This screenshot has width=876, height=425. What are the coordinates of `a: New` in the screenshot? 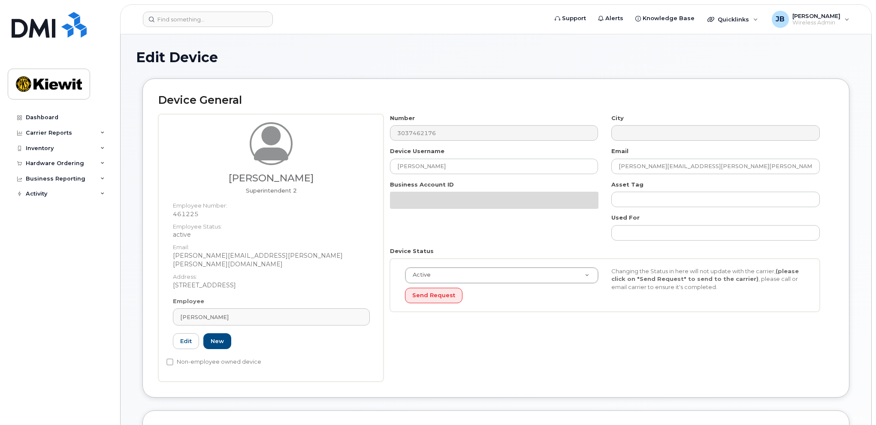 It's located at (217, 341).